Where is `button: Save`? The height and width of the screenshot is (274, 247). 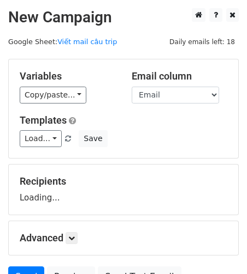
button: Save is located at coordinates (93, 139).